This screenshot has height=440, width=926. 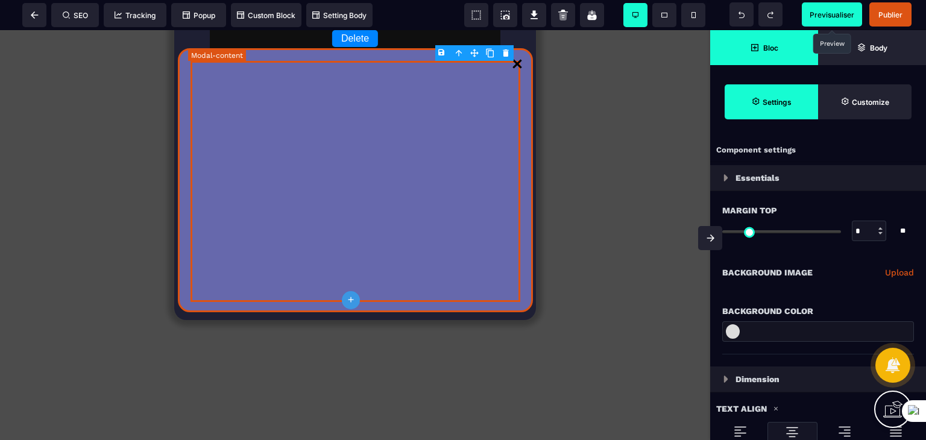 I want to click on a: Upload, so click(x=900, y=273).